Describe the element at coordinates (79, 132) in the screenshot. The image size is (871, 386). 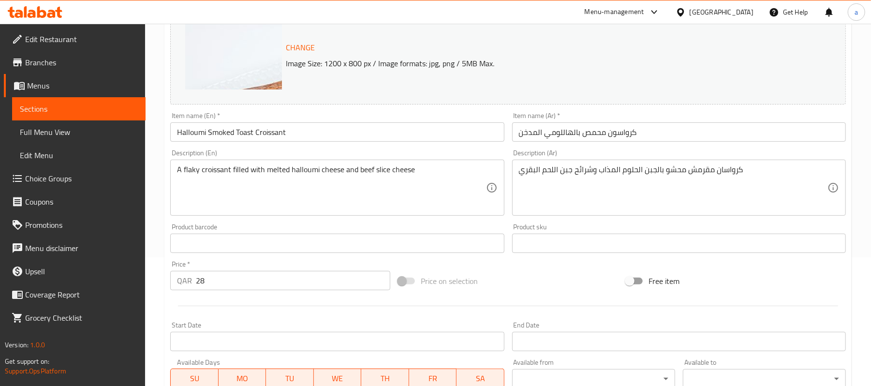
I see `span: Full Menu View` at that location.